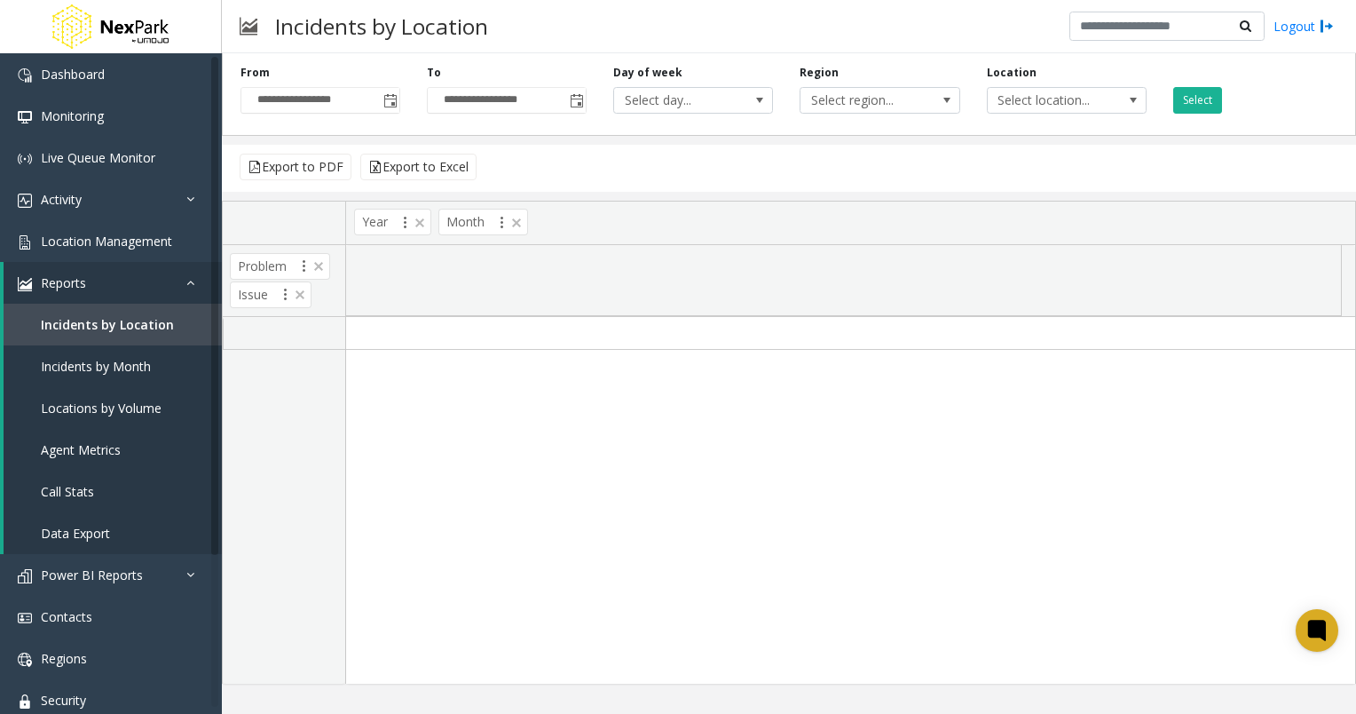  I want to click on span: Agent Metrics, so click(81, 449).